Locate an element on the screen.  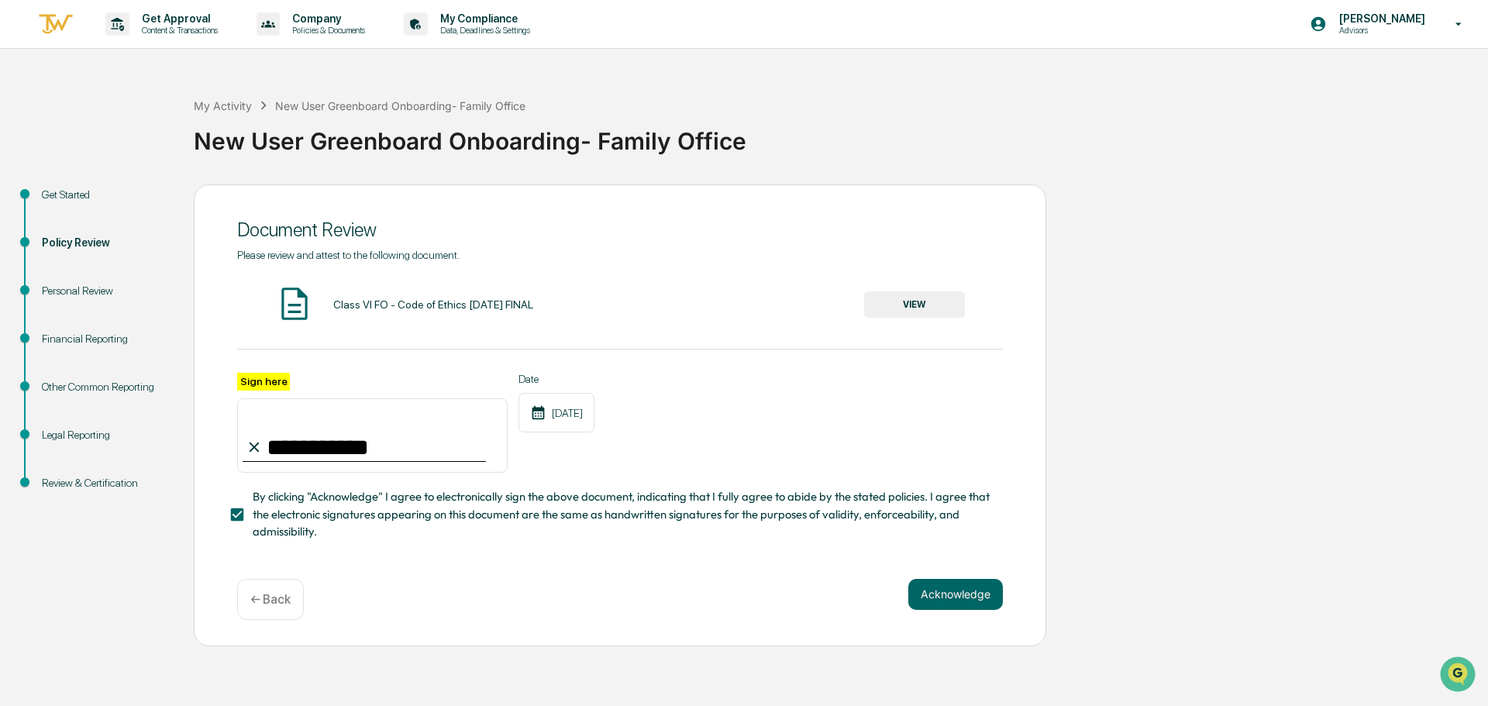
div: Personal Review is located at coordinates (105, 291).